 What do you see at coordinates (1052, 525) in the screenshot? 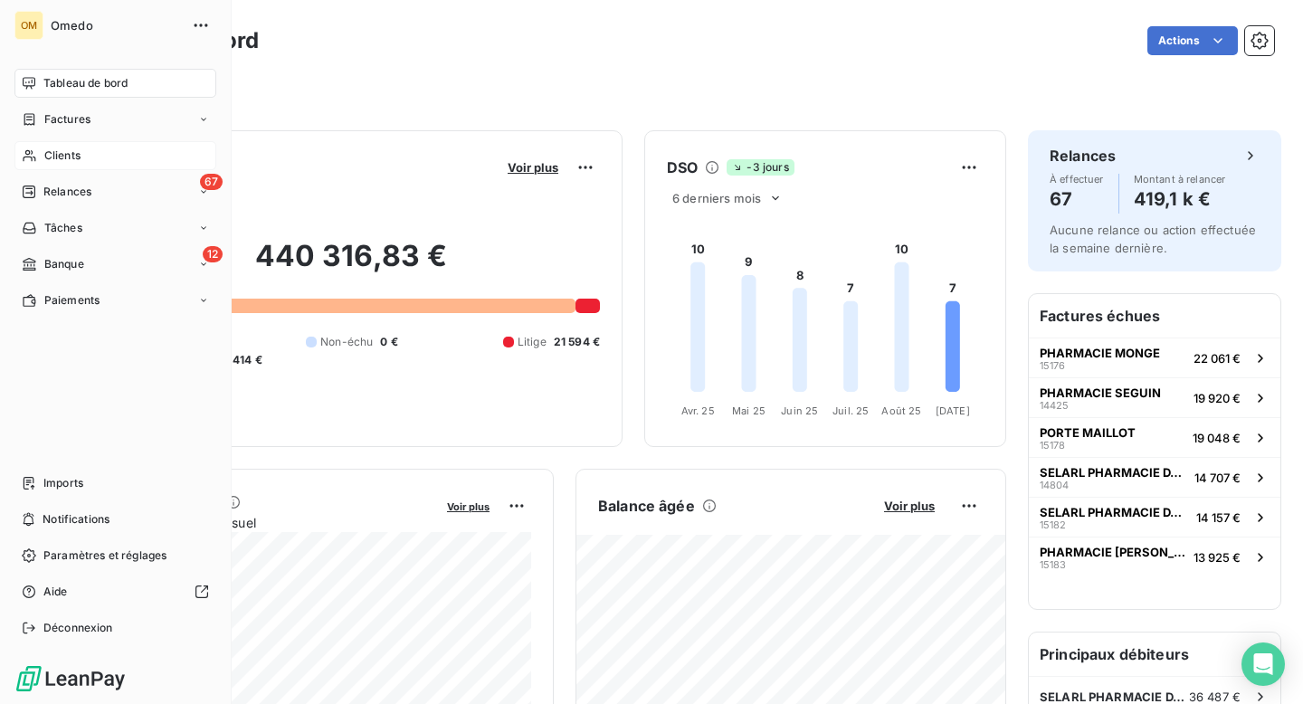
I see `span: 15182` at bounding box center [1052, 525].